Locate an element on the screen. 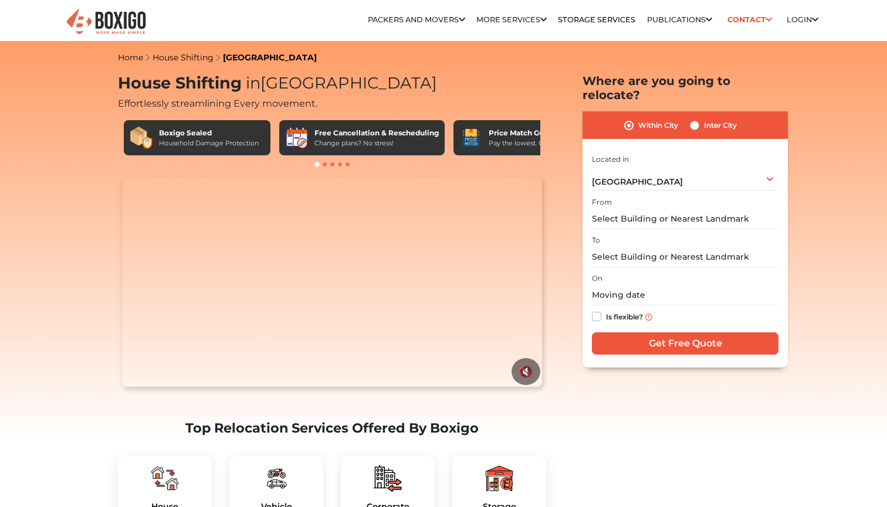  h1: House Shifting is located at coordinates (332, 83).